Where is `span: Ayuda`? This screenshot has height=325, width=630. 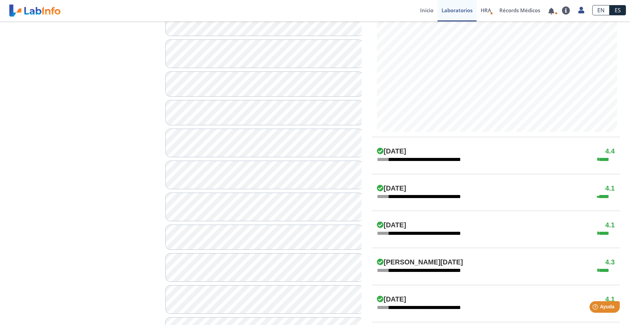
span: Ayuda is located at coordinates (38, 8).